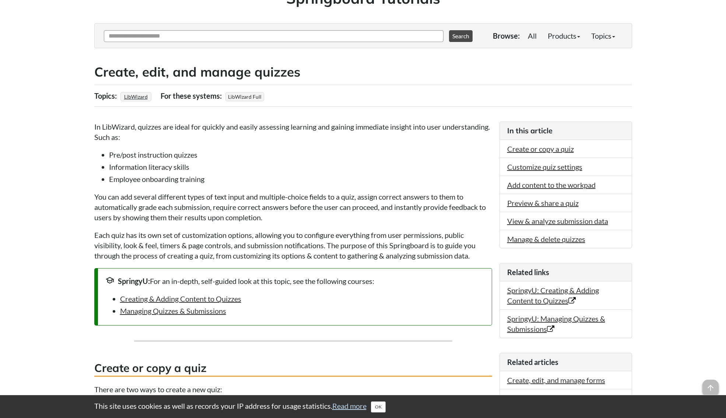 The image size is (726, 418). Describe the element at coordinates (552, 185) in the screenshot. I see `a: Add content to the workpad` at that location.